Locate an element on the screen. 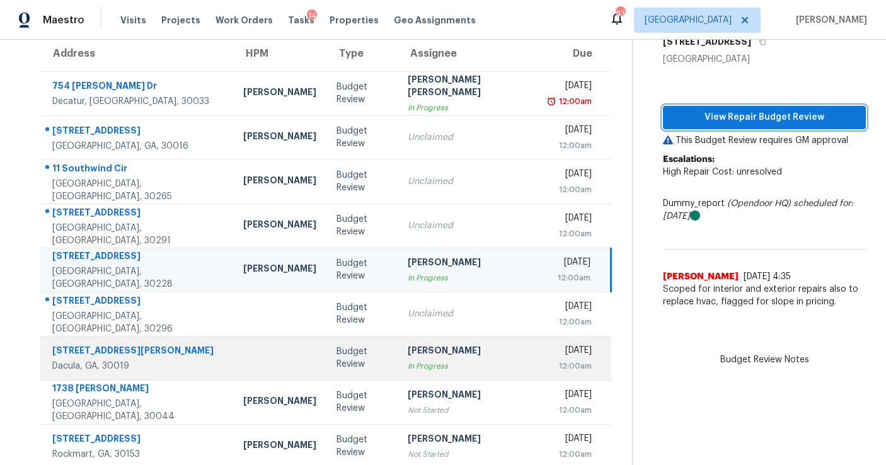 Image resolution: width=886 pixels, height=465 pixels. th: Due is located at coordinates (575, 54).